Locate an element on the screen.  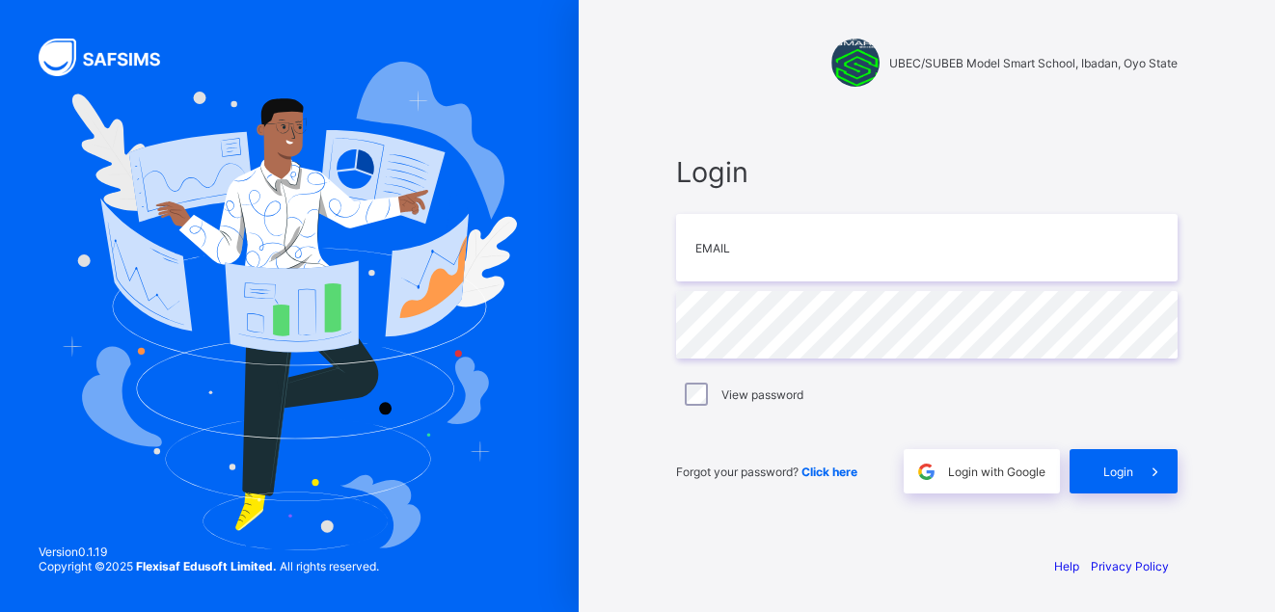
a: Privacy Policy is located at coordinates (1129, 566).